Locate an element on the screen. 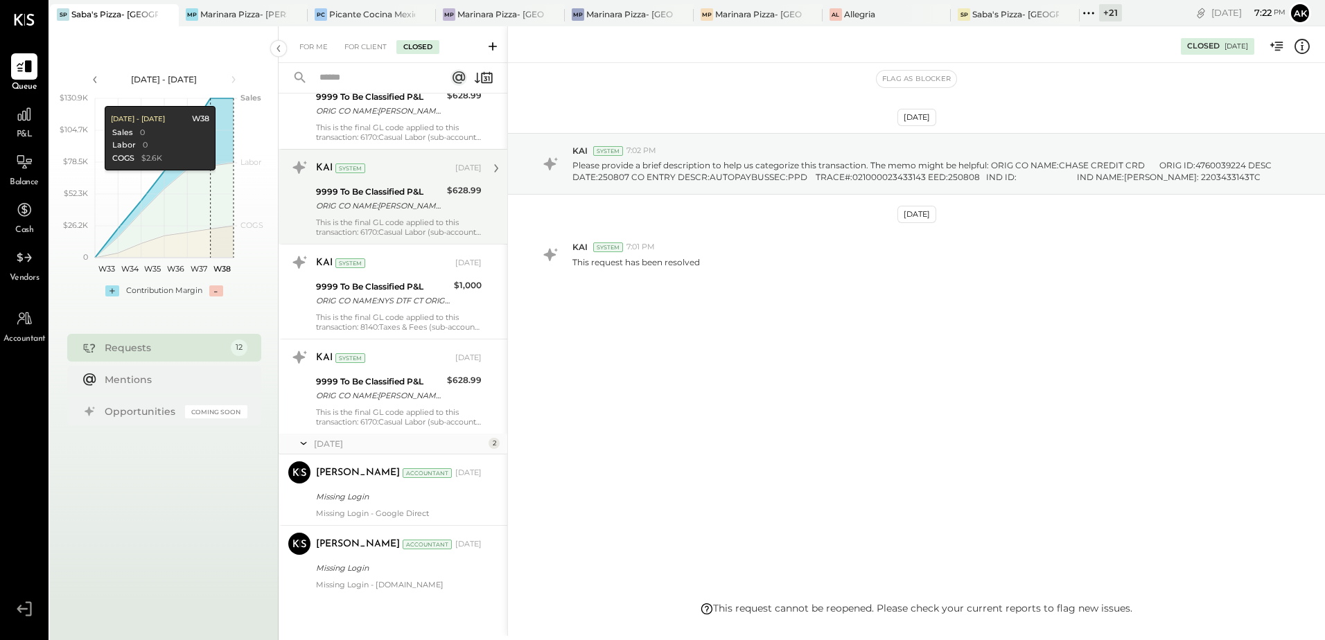 The height and width of the screenshot is (640, 1325). div: $2.6K is located at coordinates (151, 159).